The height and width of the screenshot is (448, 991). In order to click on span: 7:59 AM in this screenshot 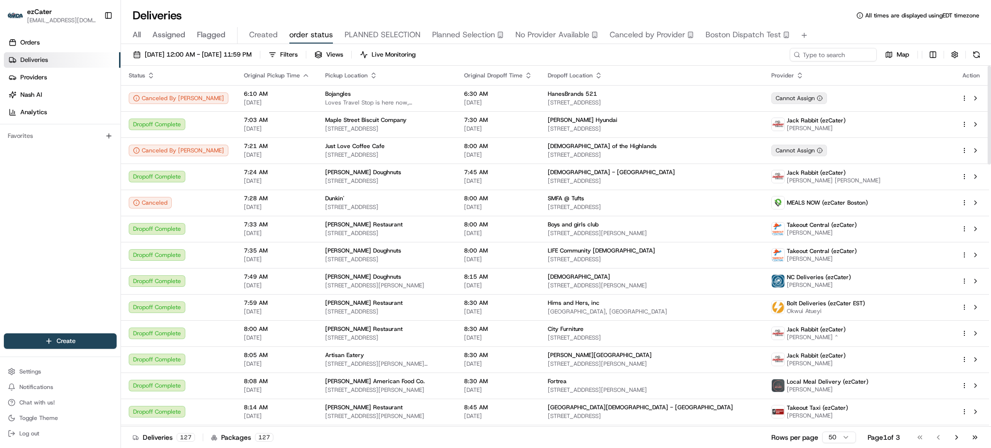, I will do `click(277, 303)`.